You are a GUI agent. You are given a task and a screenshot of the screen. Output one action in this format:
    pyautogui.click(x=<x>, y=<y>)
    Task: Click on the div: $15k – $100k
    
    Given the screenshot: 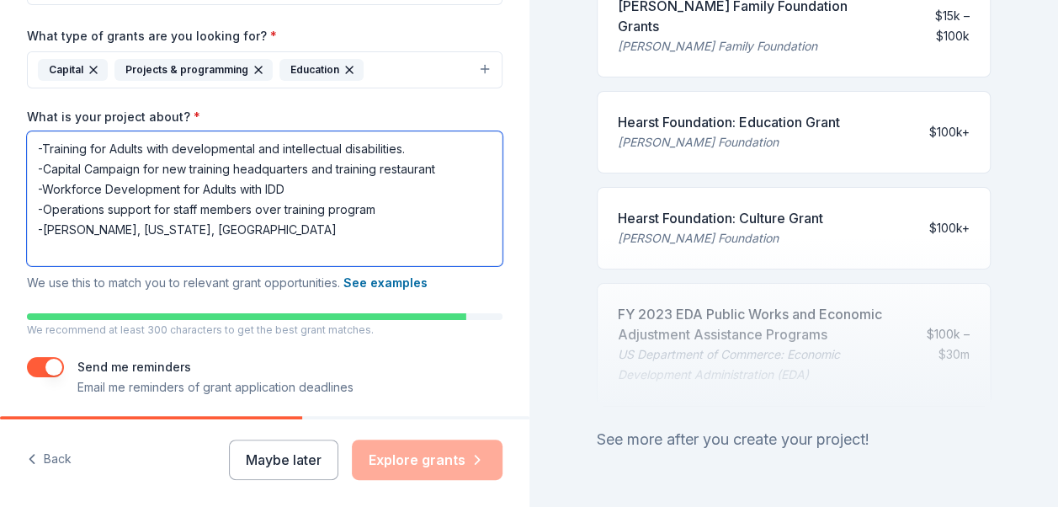 What is the action you would take?
    pyautogui.click(x=934, y=26)
    